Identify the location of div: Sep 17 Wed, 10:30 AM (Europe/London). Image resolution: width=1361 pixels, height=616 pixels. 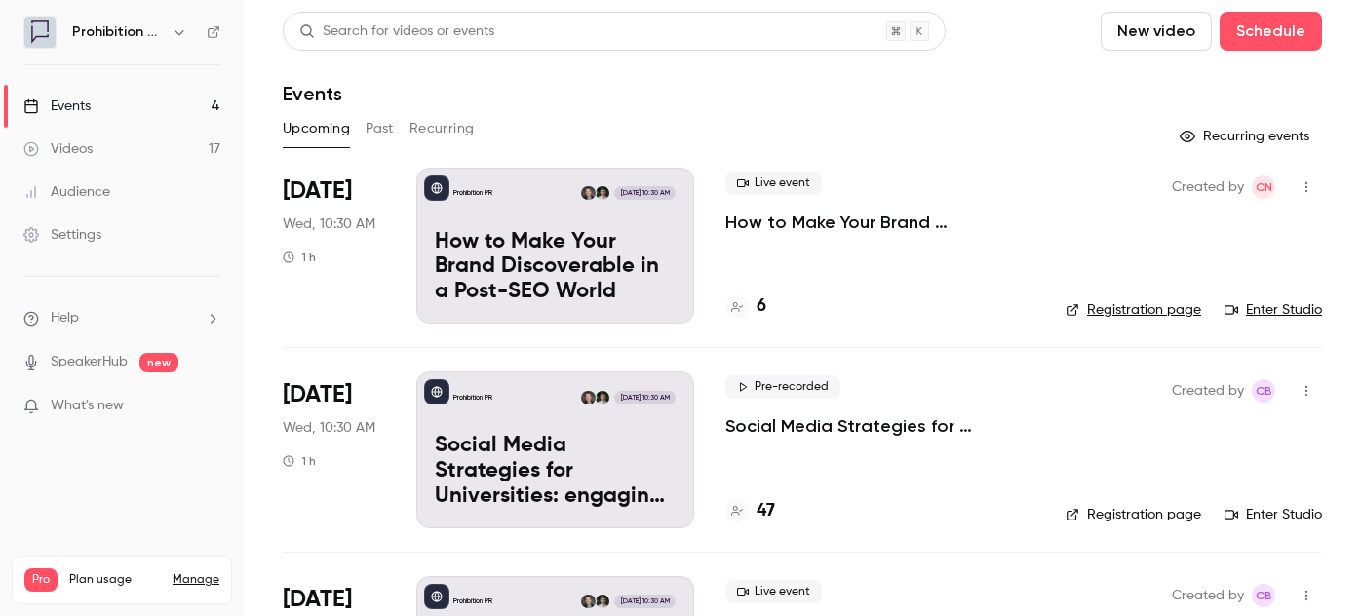
(333, 246).